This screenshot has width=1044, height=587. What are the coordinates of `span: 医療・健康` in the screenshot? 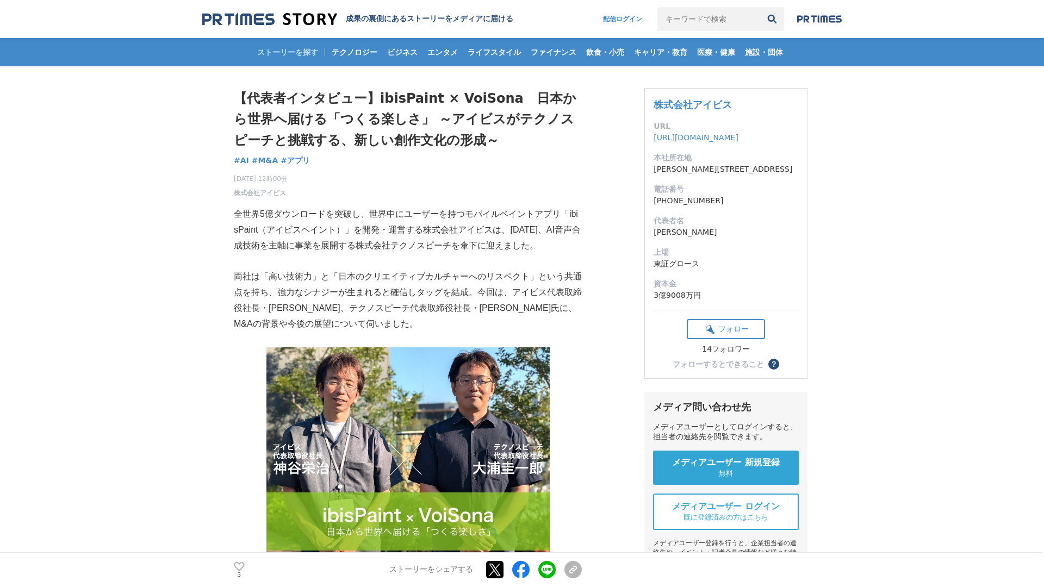 It's located at (716, 52).